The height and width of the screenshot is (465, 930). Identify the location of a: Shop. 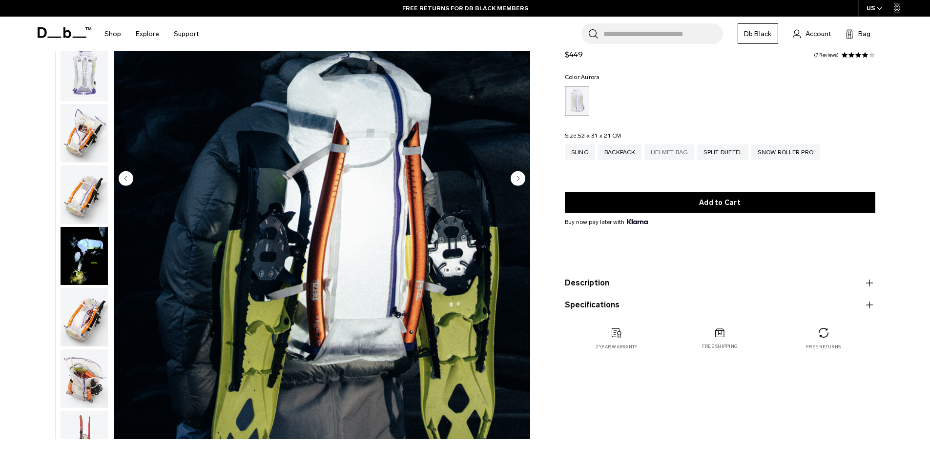
(113, 34).